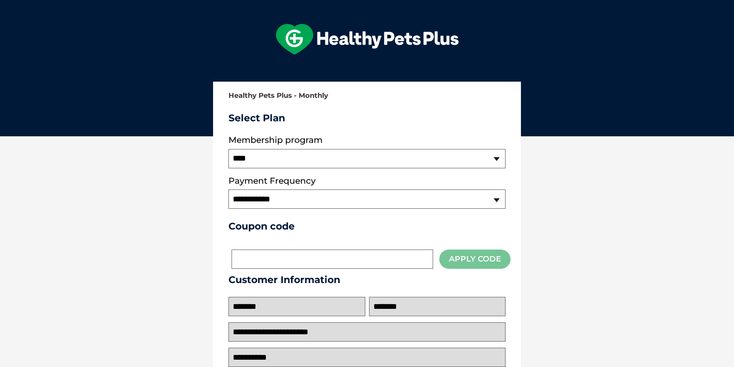 This screenshot has height=367, width=734. What do you see at coordinates (272, 181) in the screenshot?
I see `label: Payment Frequency` at bounding box center [272, 181].